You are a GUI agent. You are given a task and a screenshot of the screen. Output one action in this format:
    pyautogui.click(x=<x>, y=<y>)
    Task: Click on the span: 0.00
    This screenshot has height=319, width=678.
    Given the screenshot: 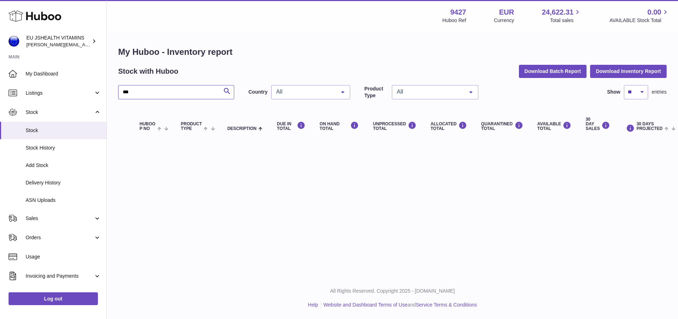 What is the action you would take?
    pyautogui.click(x=654, y=12)
    